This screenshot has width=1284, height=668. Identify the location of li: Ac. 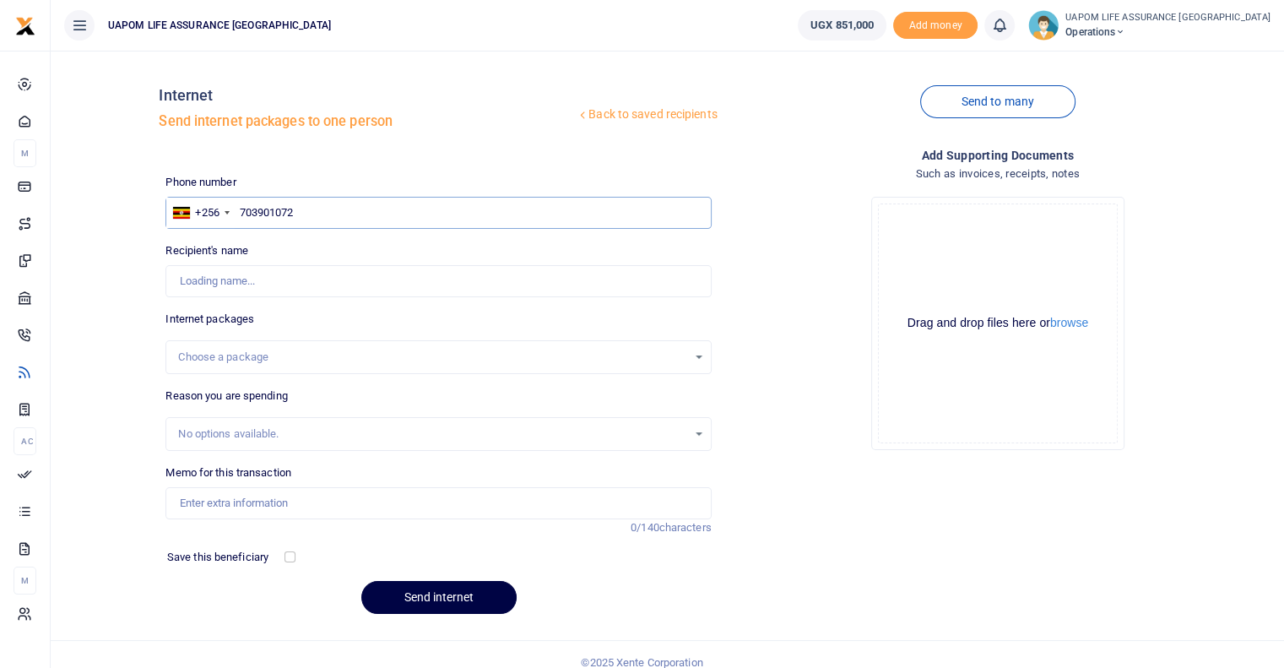
(24, 441).